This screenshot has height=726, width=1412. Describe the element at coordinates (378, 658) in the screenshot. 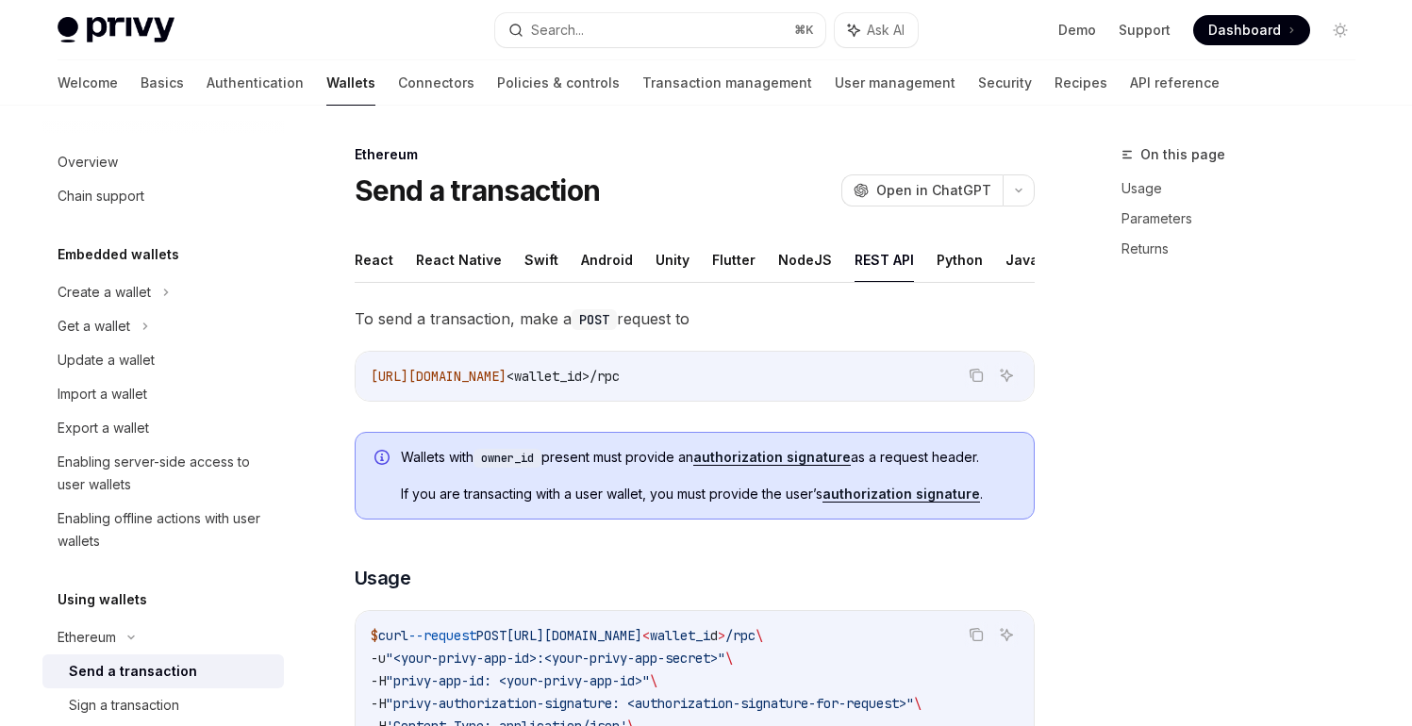

I see `span: -u` at that location.